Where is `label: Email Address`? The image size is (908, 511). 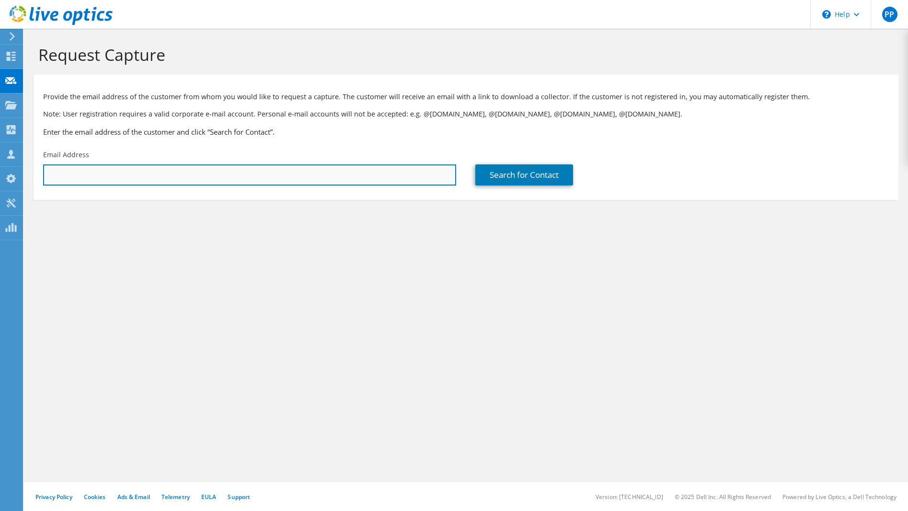
label: Email Address is located at coordinates (66, 155).